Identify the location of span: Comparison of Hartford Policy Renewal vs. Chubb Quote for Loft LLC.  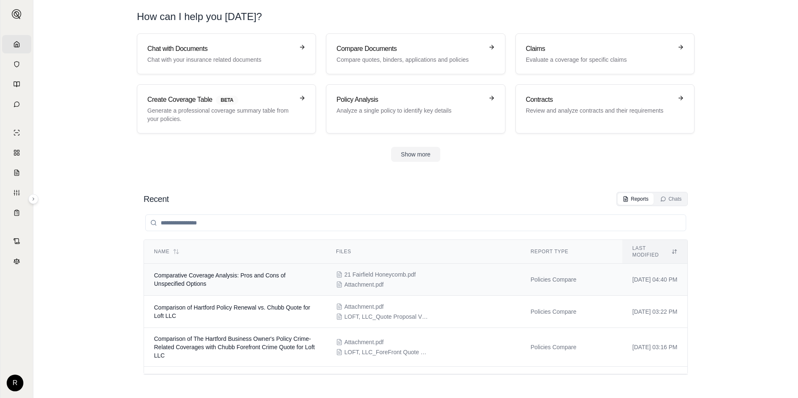
(232, 312).